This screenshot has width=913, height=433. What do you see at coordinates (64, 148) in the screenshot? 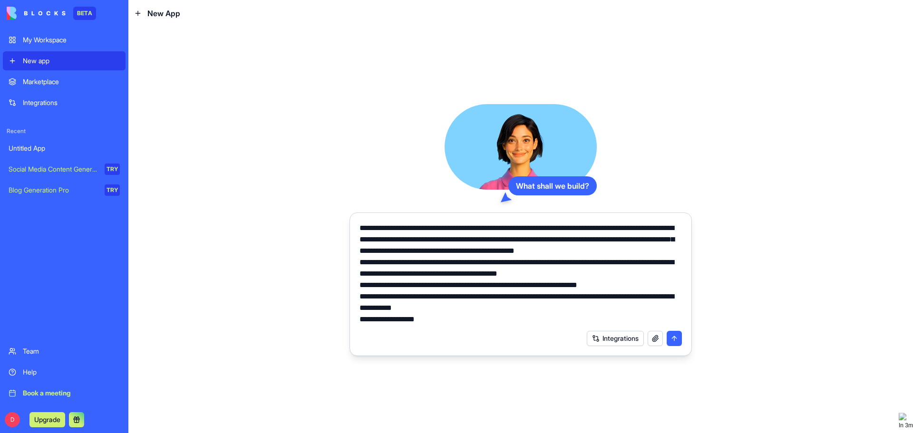
I see `a: Untitled App` at bounding box center [64, 148].